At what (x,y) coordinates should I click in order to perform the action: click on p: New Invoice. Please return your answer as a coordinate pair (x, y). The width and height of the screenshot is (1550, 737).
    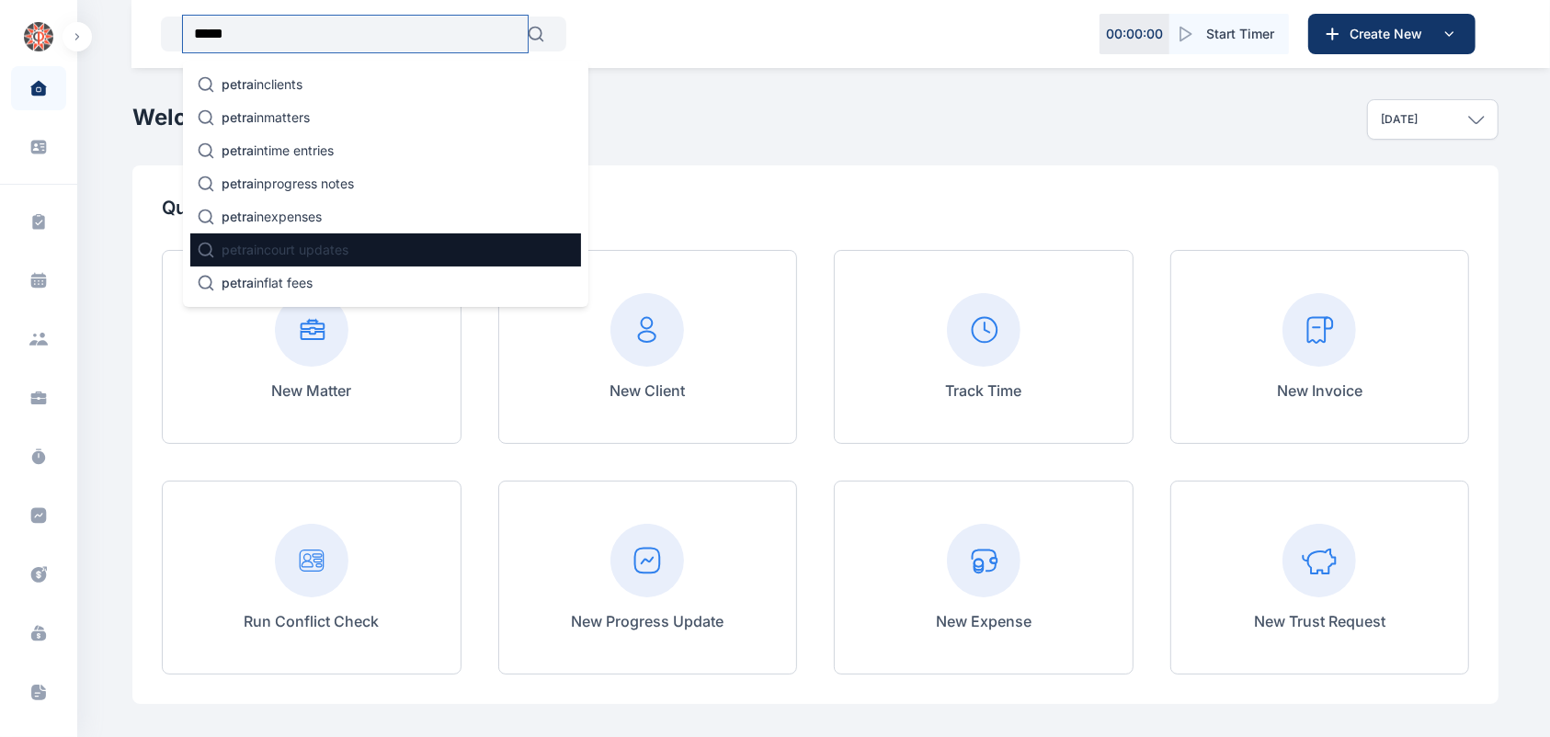
    Looking at the image, I should click on (1319, 391).